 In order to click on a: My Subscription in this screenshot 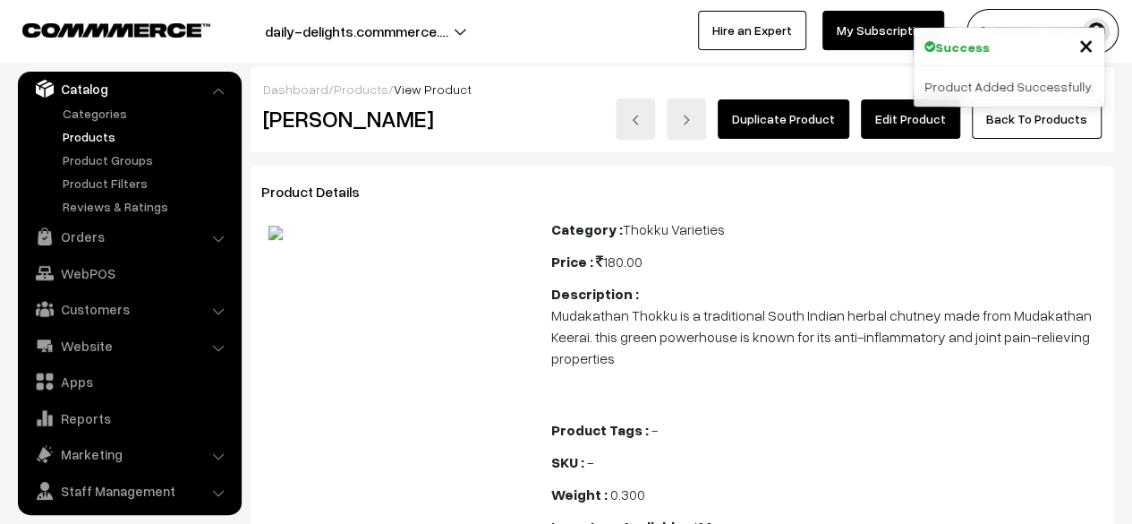, I will do `click(883, 30)`.